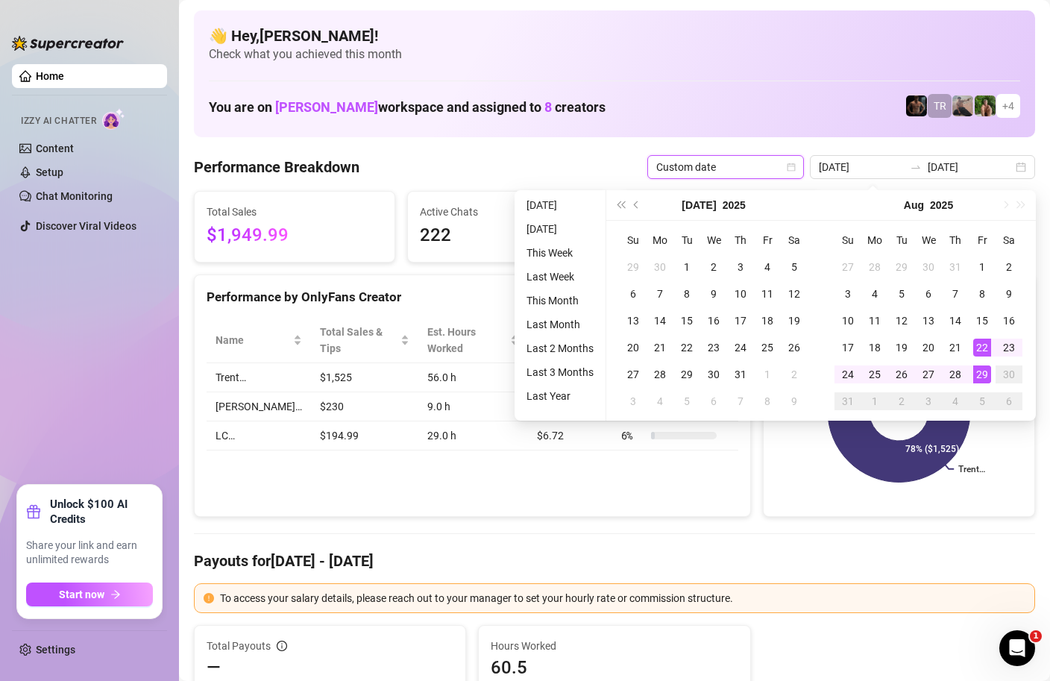  I want to click on td: 2025-07-16, so click(714, 321).